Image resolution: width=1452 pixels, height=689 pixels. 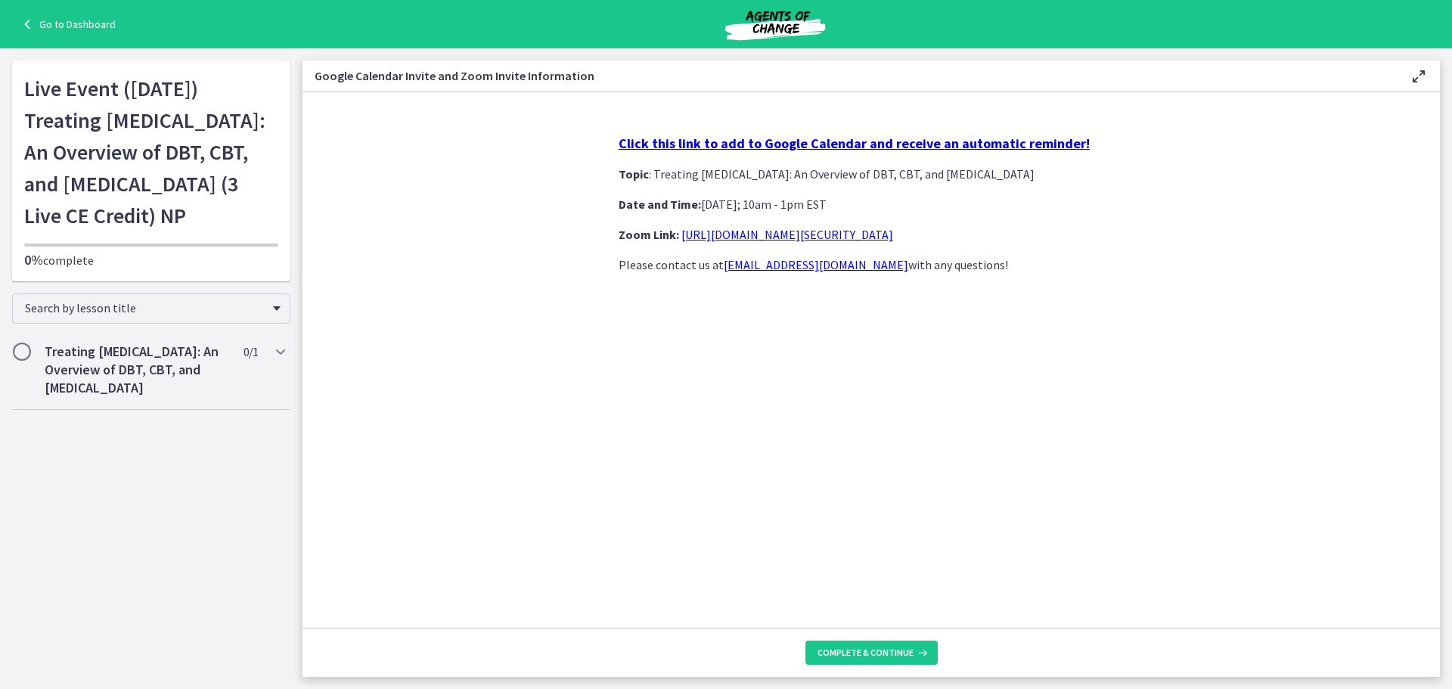 I want to click on strong: Zoom Link:, so click(x=649, y=234).